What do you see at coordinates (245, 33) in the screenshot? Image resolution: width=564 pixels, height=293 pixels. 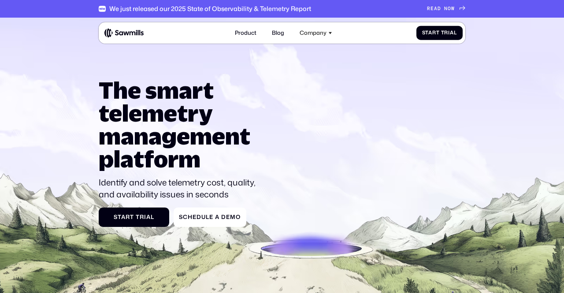 I see `a: Product` at bounding box center [245, 33].